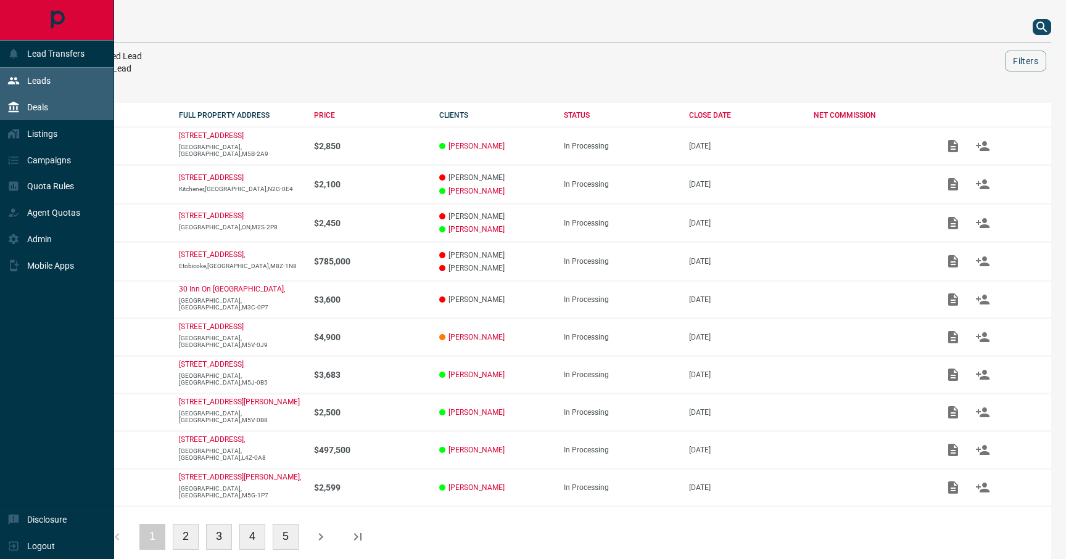  Describe the element at coordinates (252, 537) in the screenshot. I see `button: 4` at that location.